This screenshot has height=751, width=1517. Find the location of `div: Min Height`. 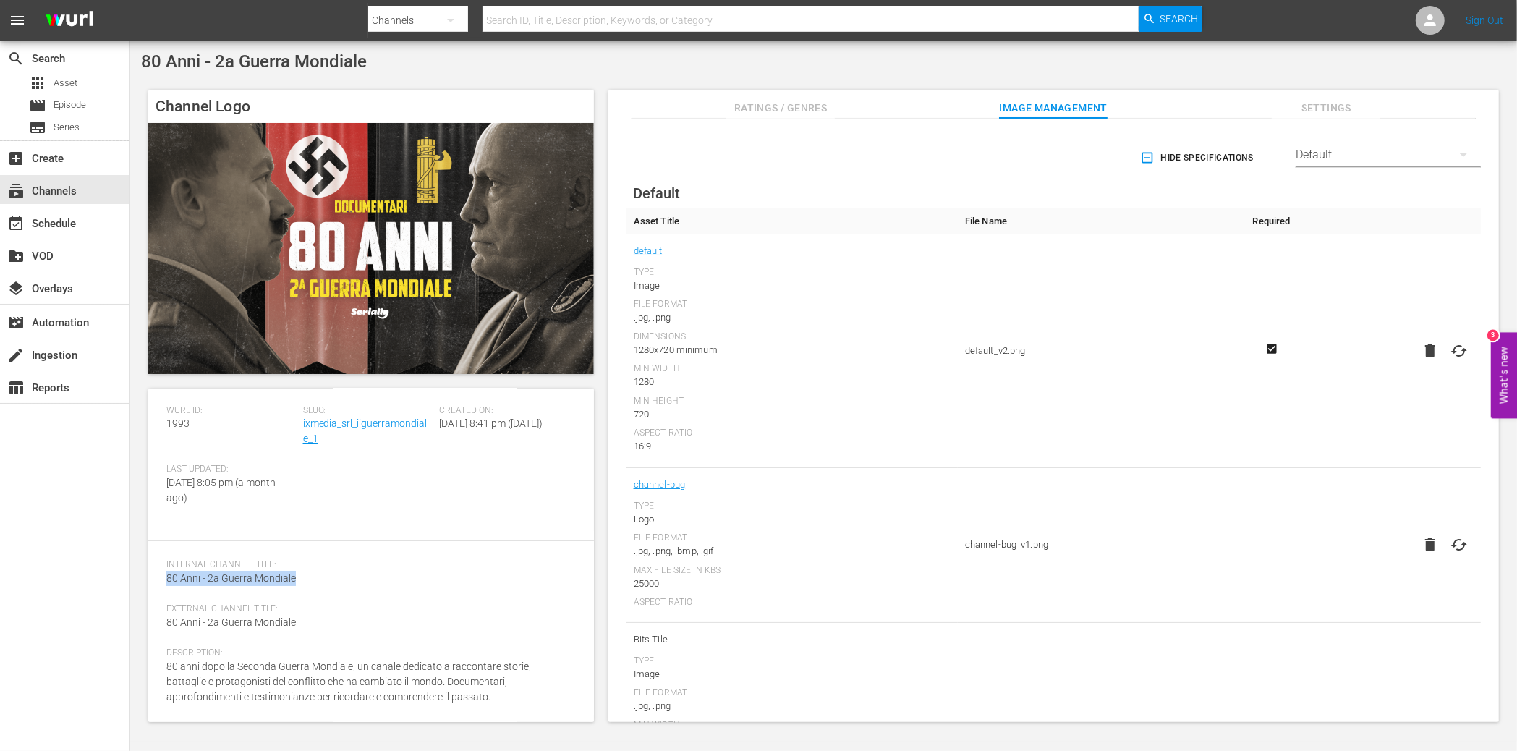

div: Min Height is located at coordinates (792, 401).